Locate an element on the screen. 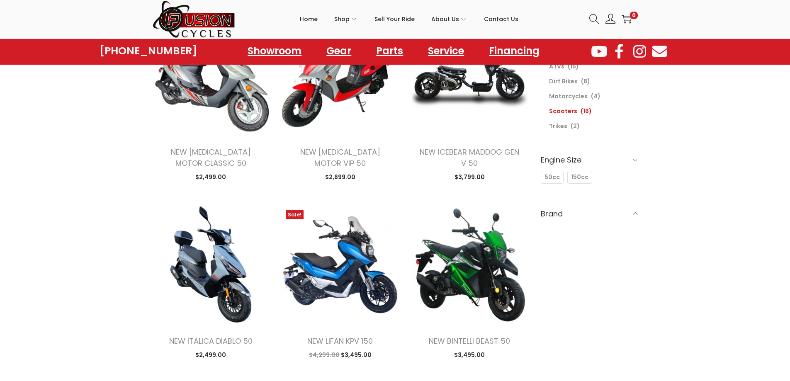 Image resolution: width=790 pixels, height=381 pixels. a: NEW ICEBEAR MADDOG GEN V 50 is located at coordinates (469, 158).